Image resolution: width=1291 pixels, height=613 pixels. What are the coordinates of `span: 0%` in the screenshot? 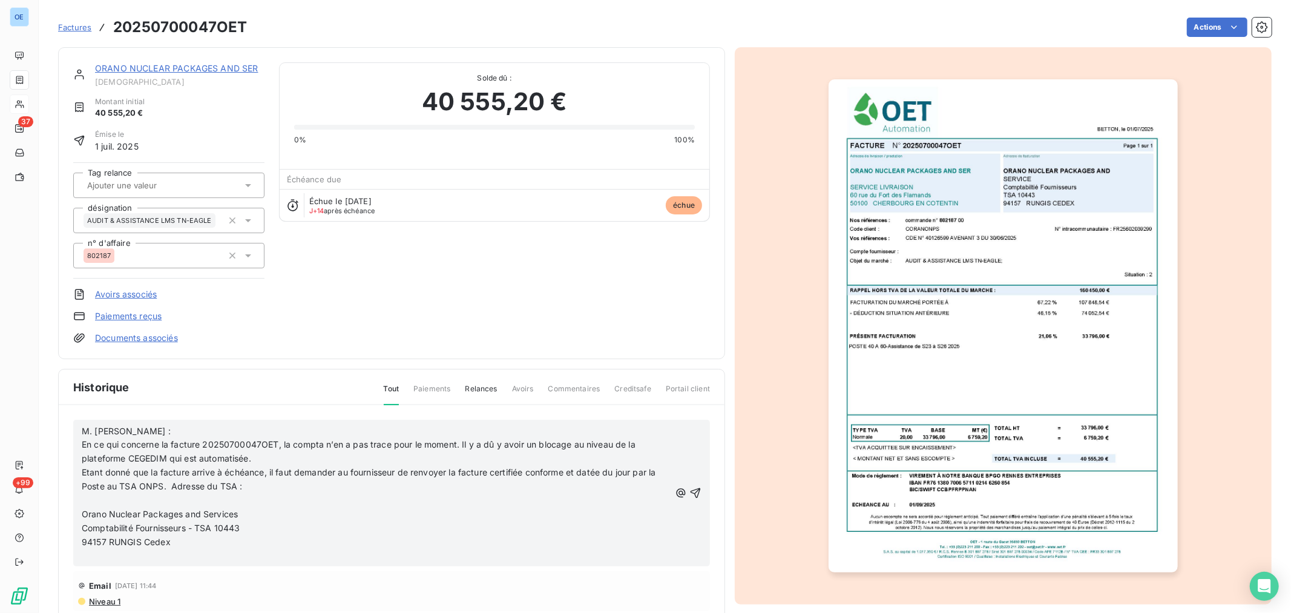 It's located at (300, 140).